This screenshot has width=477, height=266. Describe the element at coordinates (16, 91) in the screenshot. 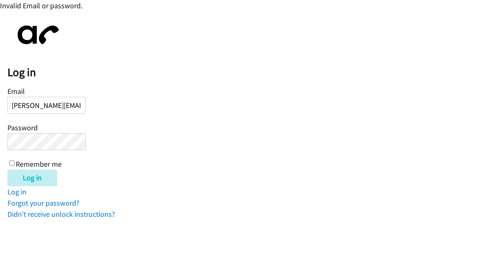

I see `label: Email` at that location.